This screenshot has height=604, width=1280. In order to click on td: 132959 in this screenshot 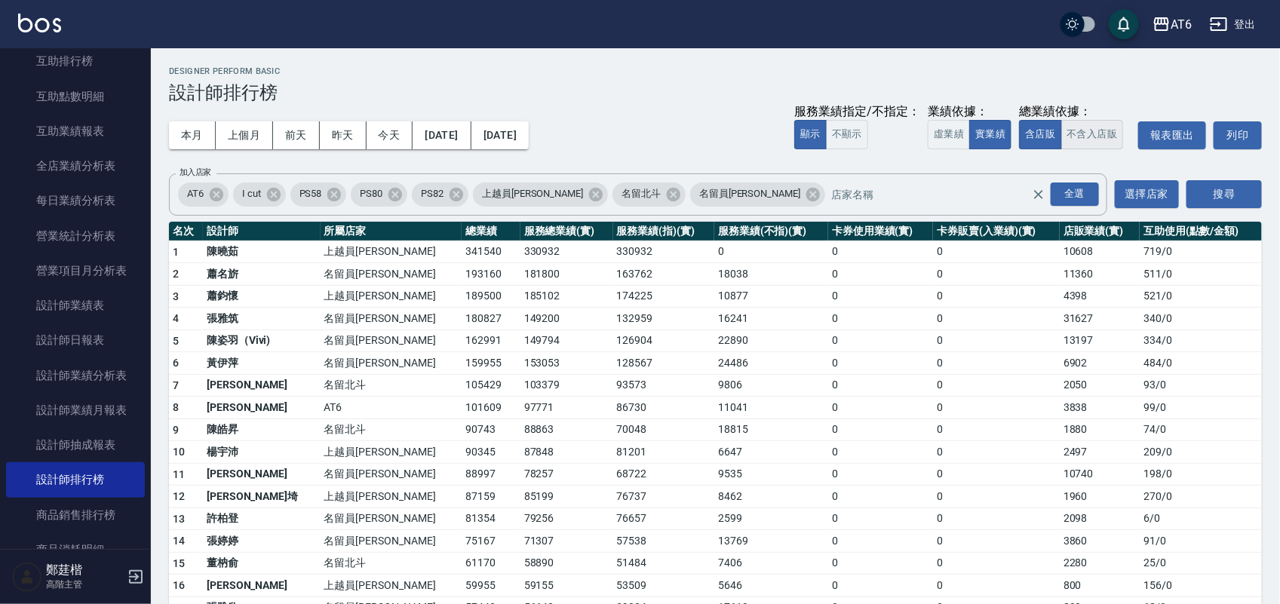, I will do `click(664, 319)`.